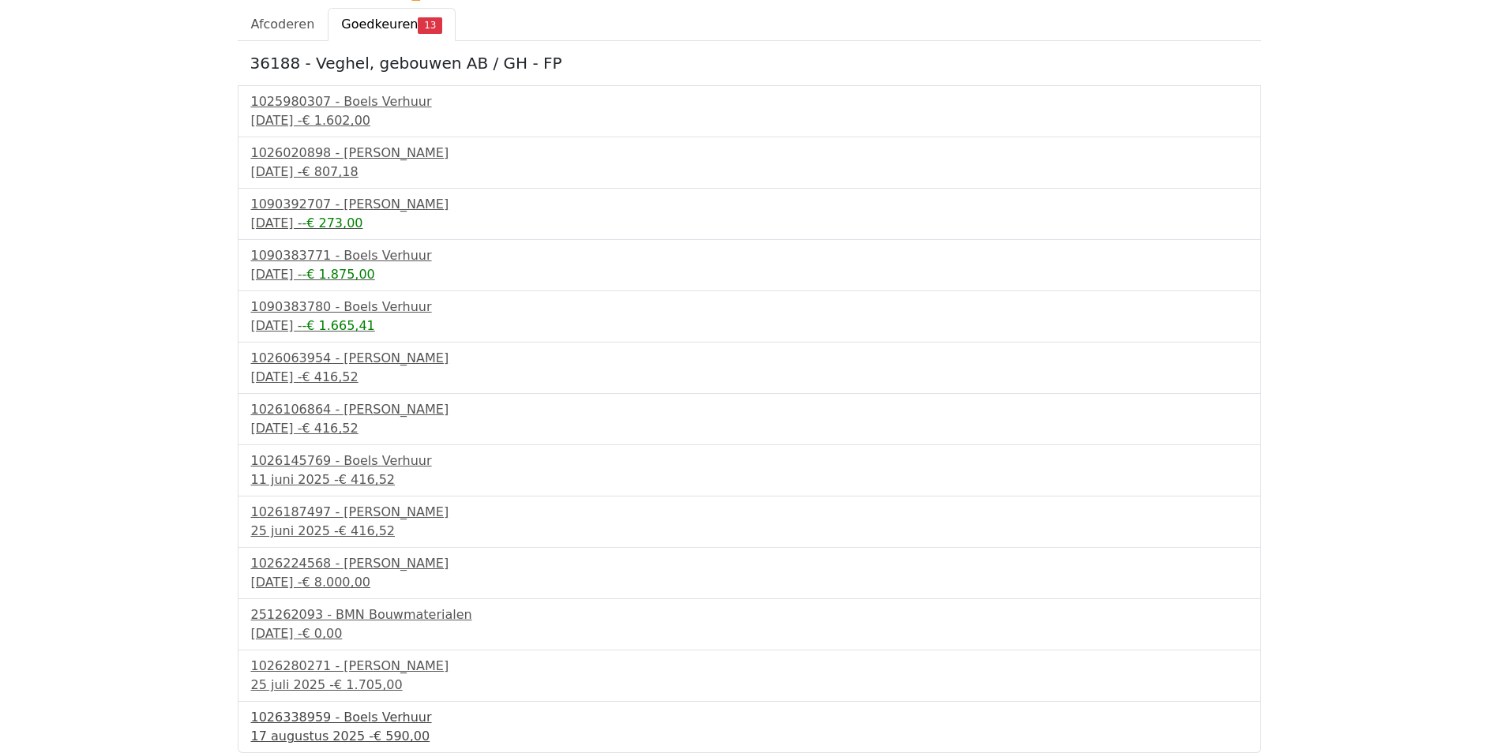  I want to click on div: 25 juli 2025 -, so click(749, 685).